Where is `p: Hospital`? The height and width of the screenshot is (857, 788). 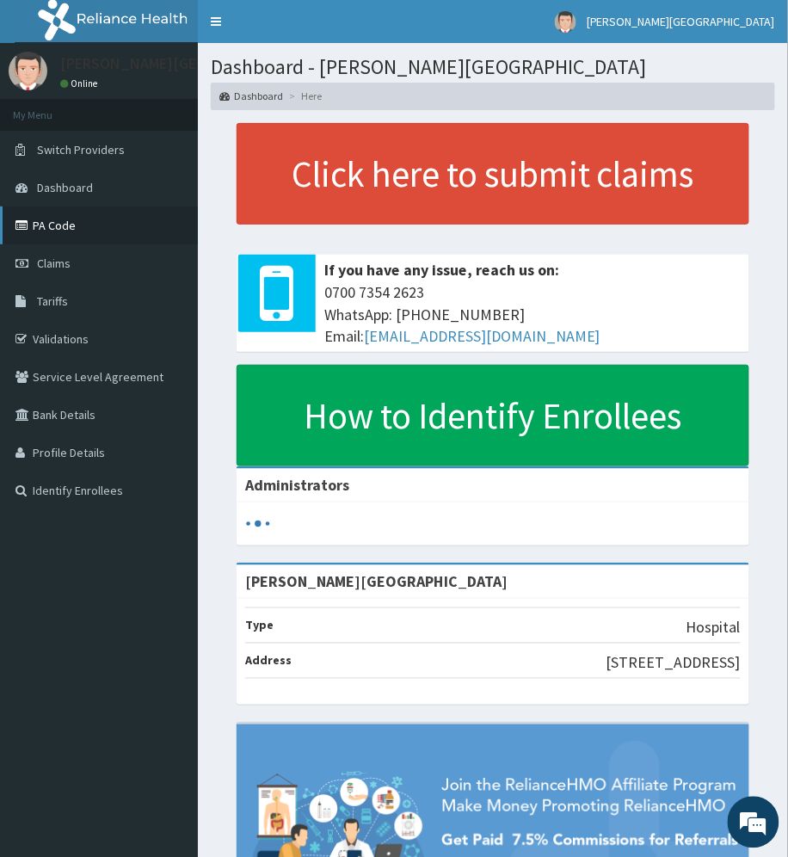 p: Hospital is located at coordinates (713, 628).